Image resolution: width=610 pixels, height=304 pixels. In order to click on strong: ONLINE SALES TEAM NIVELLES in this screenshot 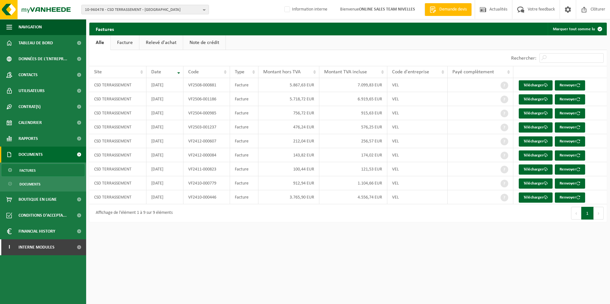, I will do `click(387, 9)`.